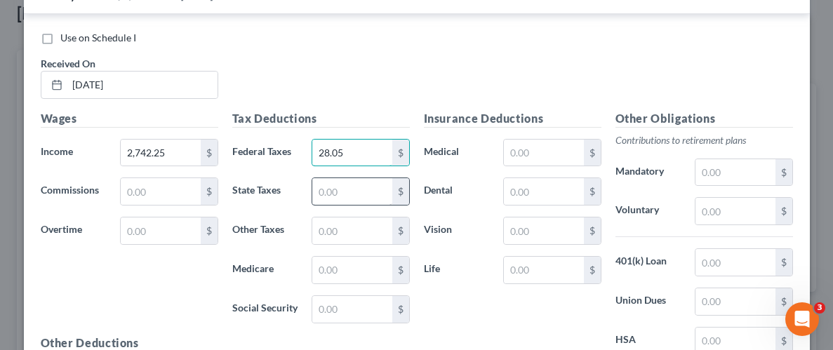 The width and height of the screenshot is (833, 350). Describe the element at coordinates (74, 192) in the screenshot. I see `label: Commissions` at that location.